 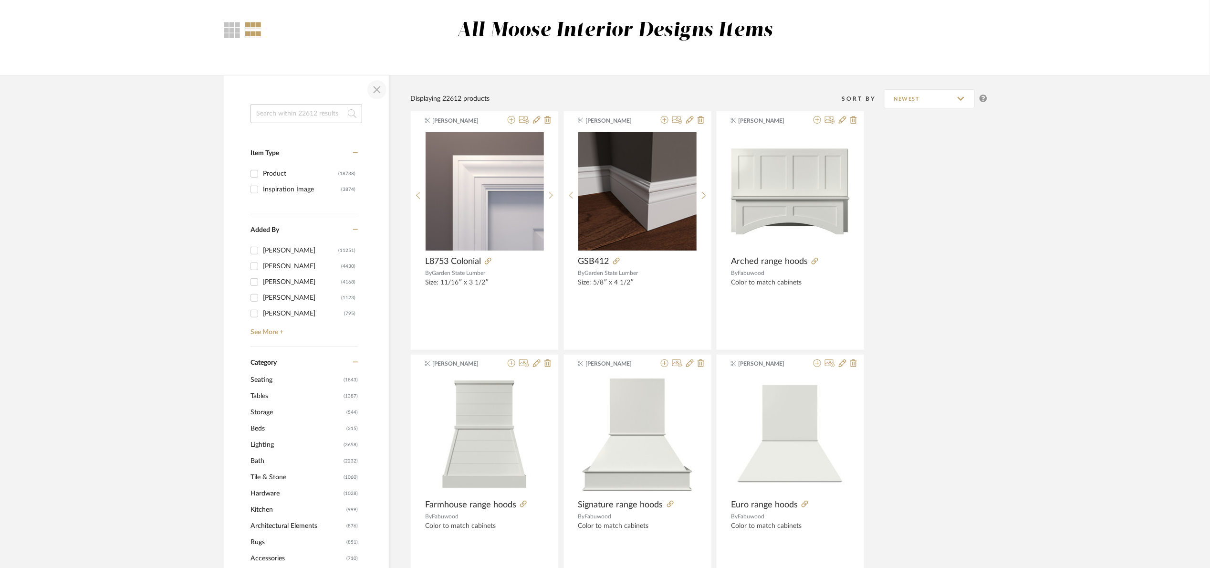 I want to click on span: (2232), so click(x=351, y=461).